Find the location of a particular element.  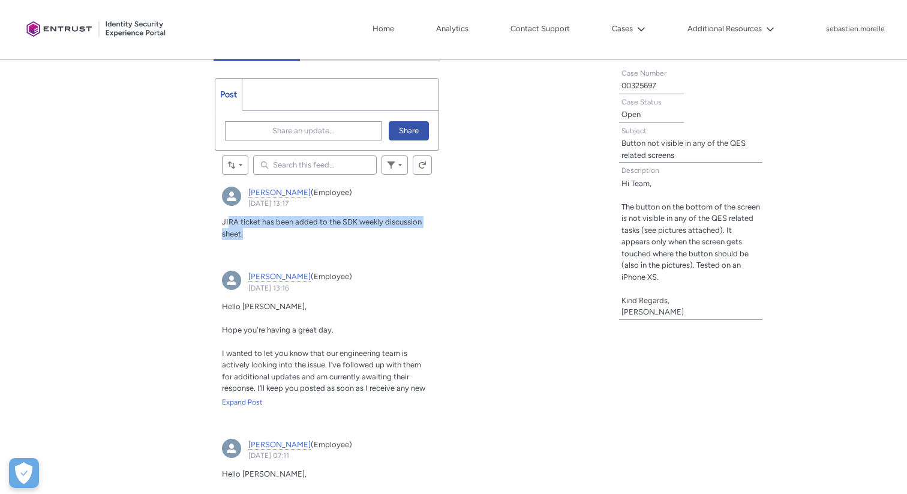

button: Refresh this feed is located at coordinates (422, 165).